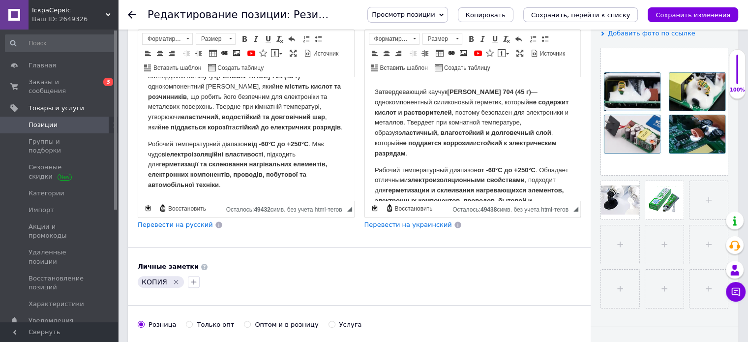  Describe the element at coordinates (286, 325) in the screenshot. I see `div: Оптом и в розницу` at that location.